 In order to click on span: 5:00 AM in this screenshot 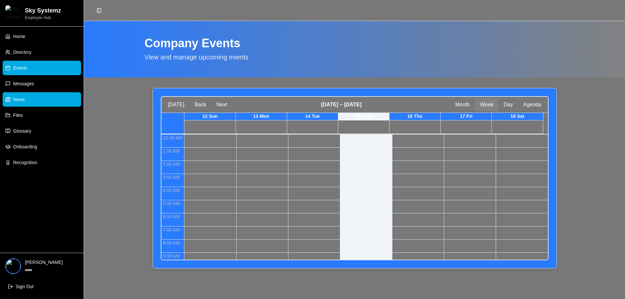, I will do `click(171, 203)`.